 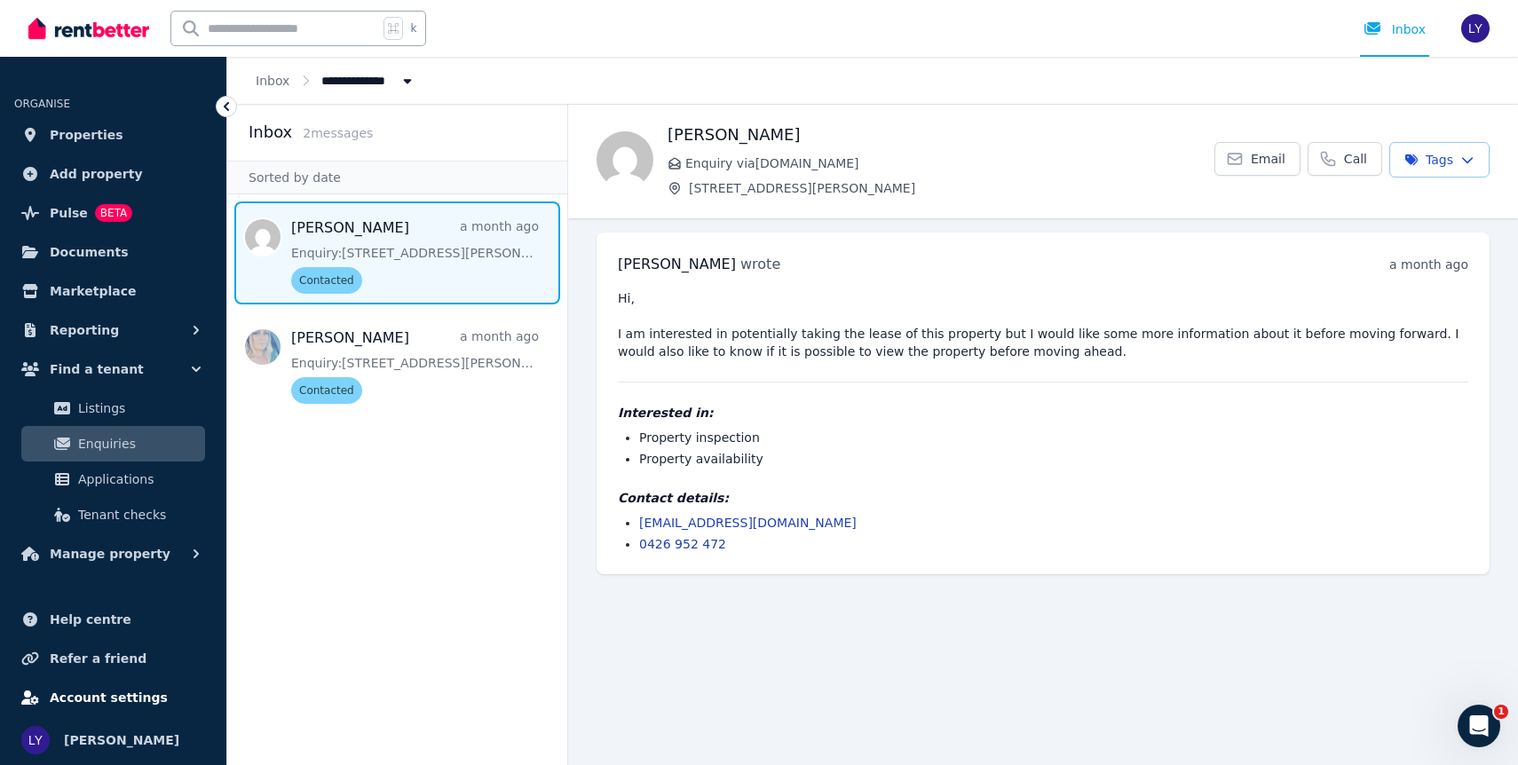 What do you see at coordinates (1268, 159) in the screenshot?
I see `span: Email` at bounding box center [1268, 159].